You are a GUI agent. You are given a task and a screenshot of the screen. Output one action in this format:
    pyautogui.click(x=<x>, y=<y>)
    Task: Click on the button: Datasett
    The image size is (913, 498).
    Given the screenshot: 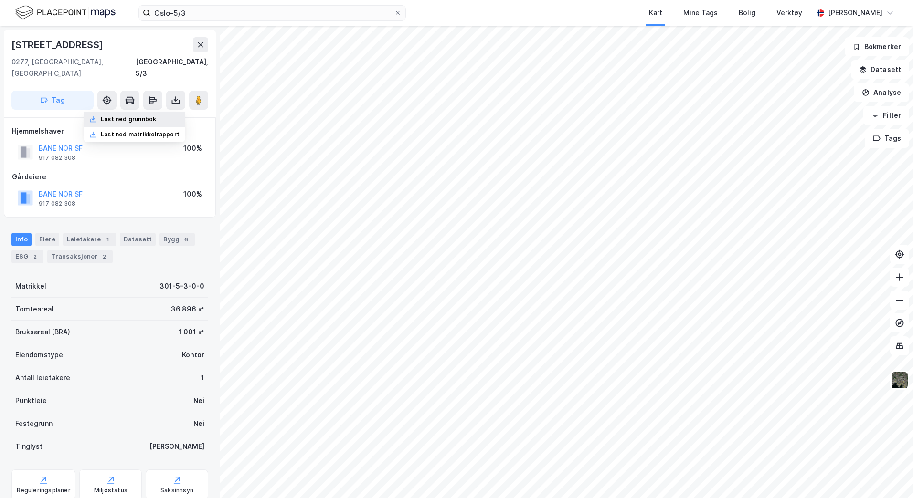 What is the action you would take?
    pyautogui.click(x=880, y=70)
    